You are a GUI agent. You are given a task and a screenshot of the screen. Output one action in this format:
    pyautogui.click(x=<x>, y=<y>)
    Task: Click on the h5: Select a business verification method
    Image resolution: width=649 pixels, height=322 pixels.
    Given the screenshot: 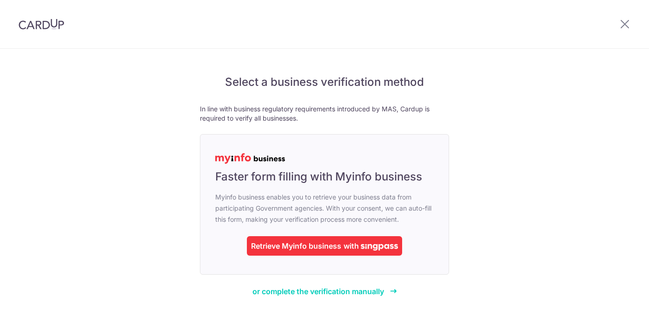 What is the action you would take?
    pyautogui.click(x=324, y=82)
    